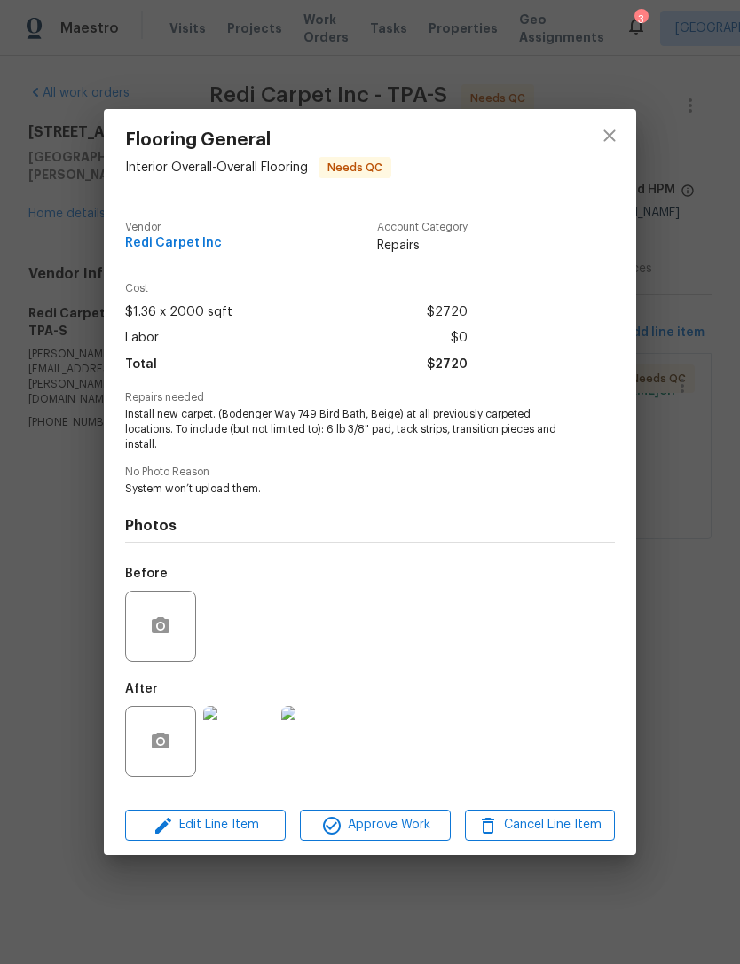  What do you see at coordinates (539, 825) in the screenshot?
I see `button: Cancel Line Item` at bounding box center [539, 825].